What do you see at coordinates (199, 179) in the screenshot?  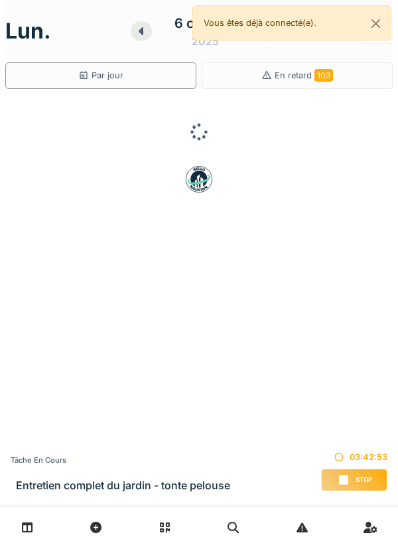 I see `img: badge-BVDL4wpA.svg` at bounding box center [199, 179].